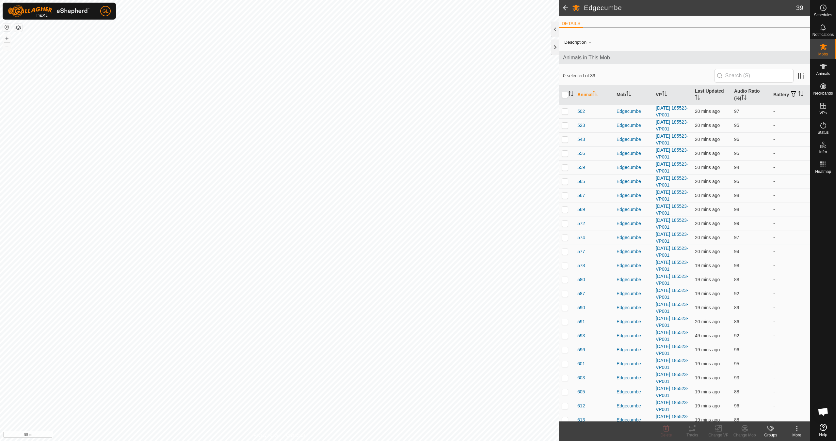  Describe the element at coordinates (822, 113) in the screenshot. I see `span: VPs` at that location.